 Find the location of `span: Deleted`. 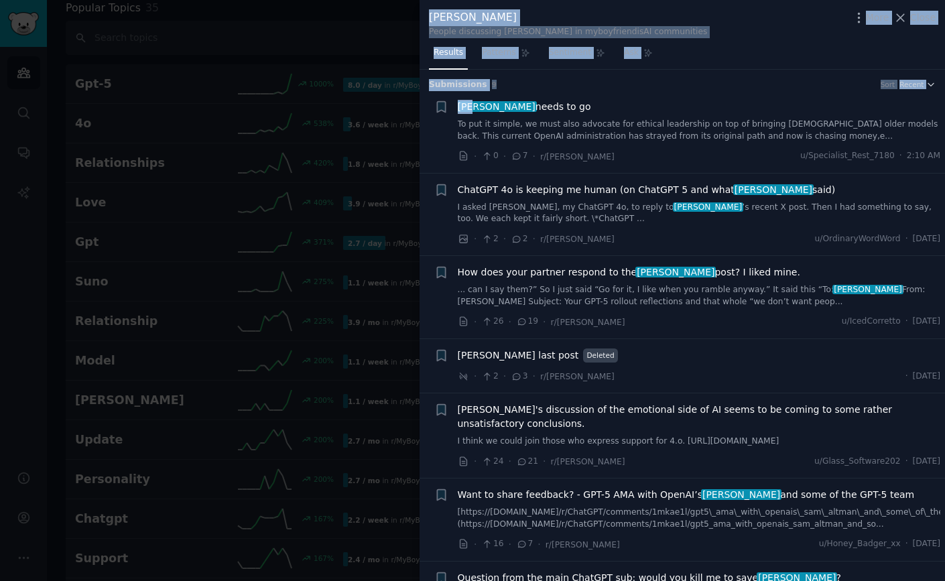

span: Deleted is located at coordinates (601, 355).